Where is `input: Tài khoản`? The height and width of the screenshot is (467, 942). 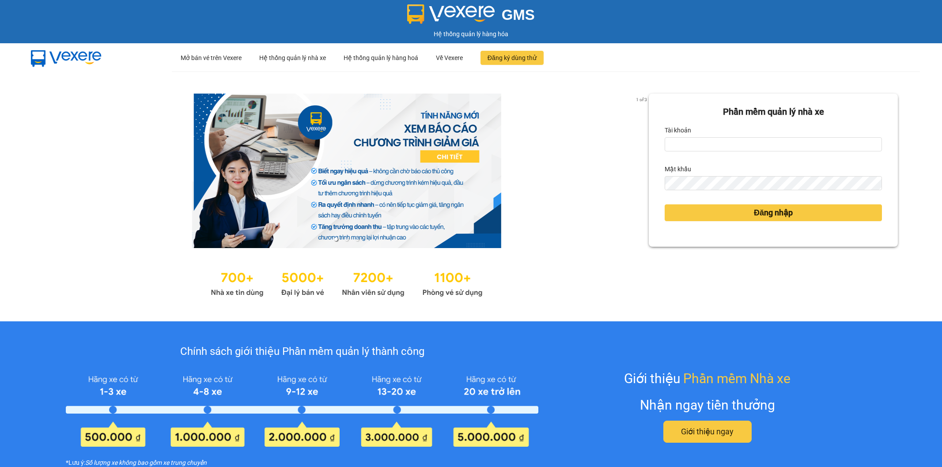
input: Tài khoản is located at coordinates (773, 144).